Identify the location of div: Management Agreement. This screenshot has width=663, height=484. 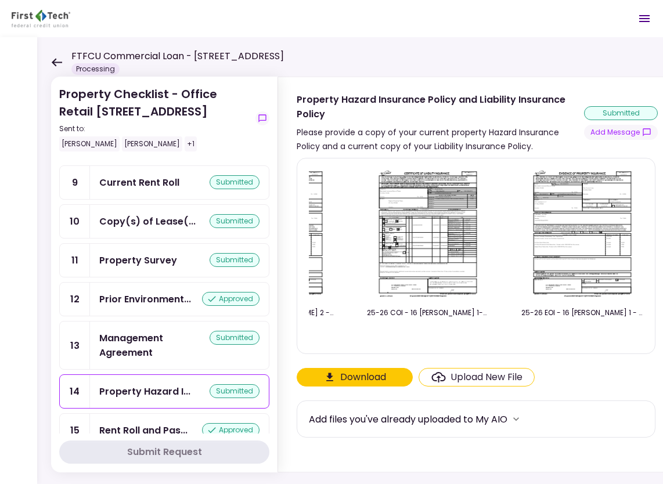
(154, 345).